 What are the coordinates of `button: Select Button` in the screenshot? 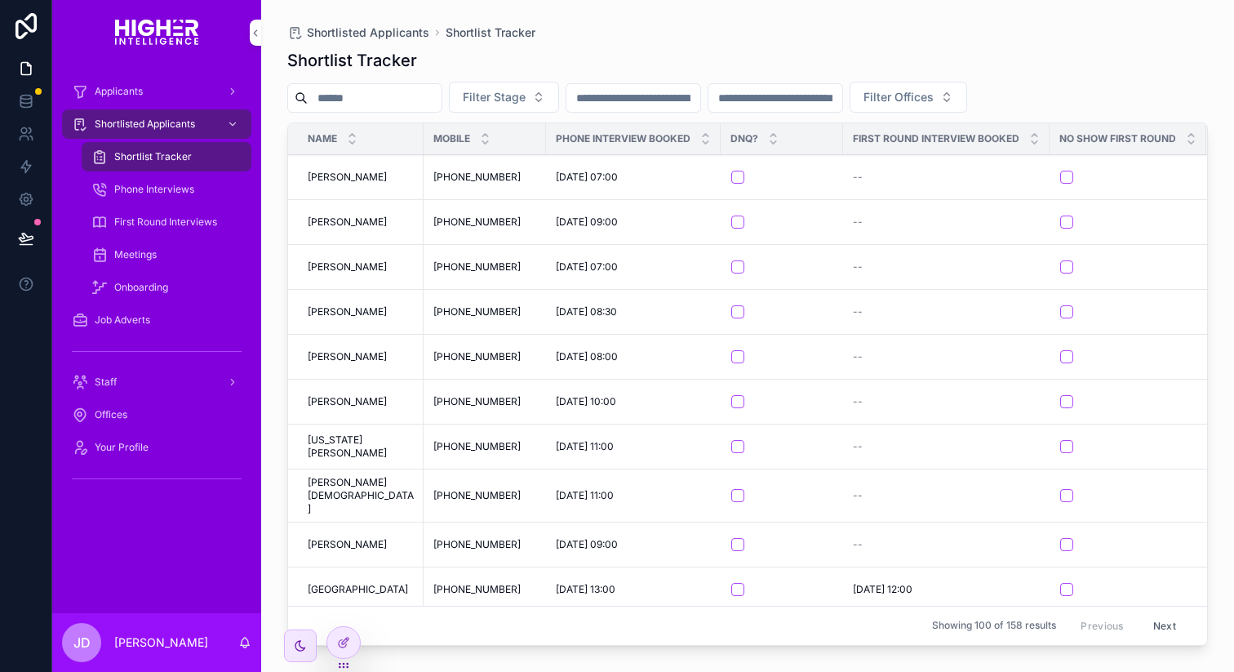 It's located at (909, 97).